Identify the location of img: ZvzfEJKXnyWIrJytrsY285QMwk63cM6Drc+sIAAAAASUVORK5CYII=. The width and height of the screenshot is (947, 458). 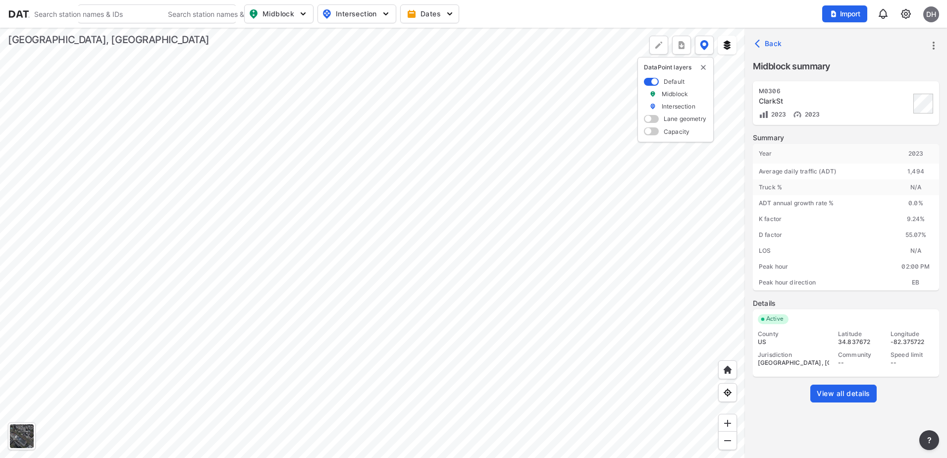
(728, 423).